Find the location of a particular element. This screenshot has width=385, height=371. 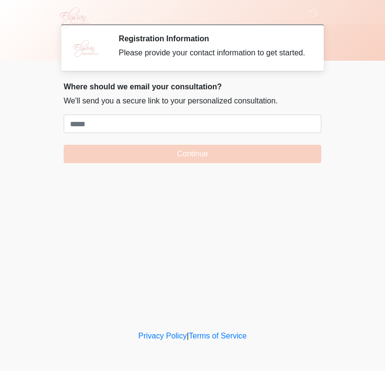

a: Privacy Policy is located at coordinates (163, 336).